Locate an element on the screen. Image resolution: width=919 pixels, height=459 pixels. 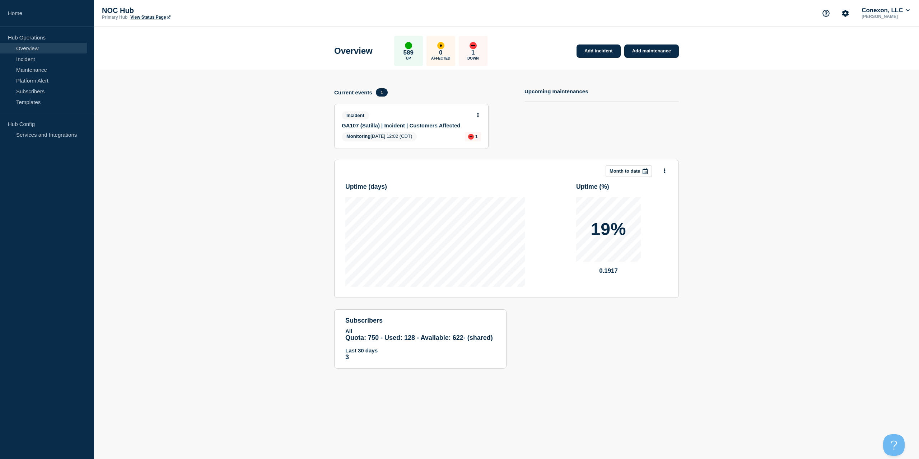
h1: Overview is located at coordinates (353, 51).